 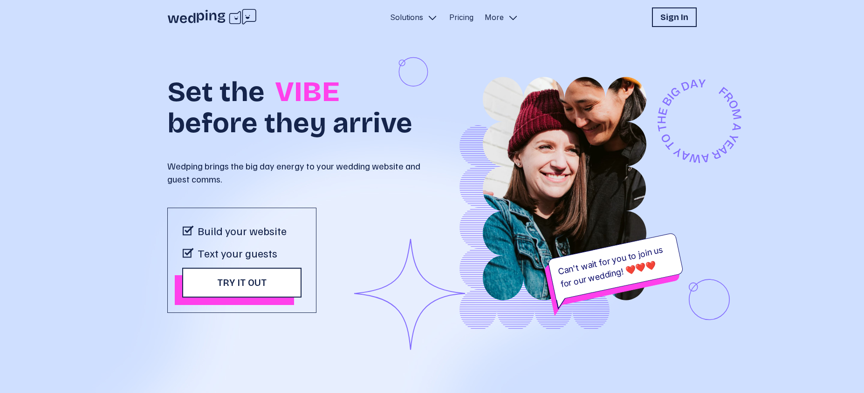 What do you see at coordinates (501, 17) in the screenshot?
I see `button: More` at bounding box center [501, 17].